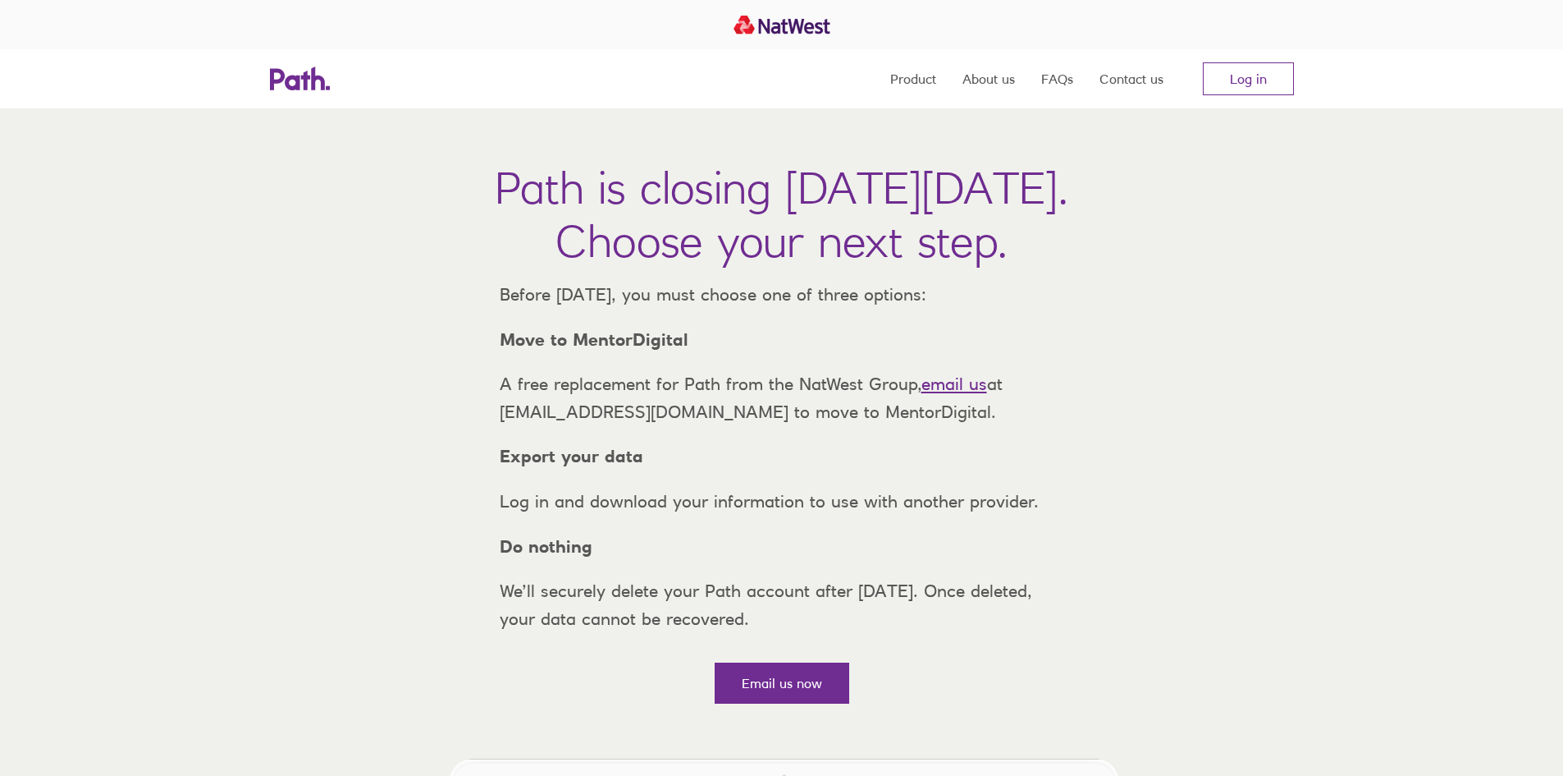 Image resolution: width=1563 pixels, height=776 pixels. What do you see at coordinates (546, 546) in the screenshot?
I see `strong: Do nothing` at bounding box center [546, 546].